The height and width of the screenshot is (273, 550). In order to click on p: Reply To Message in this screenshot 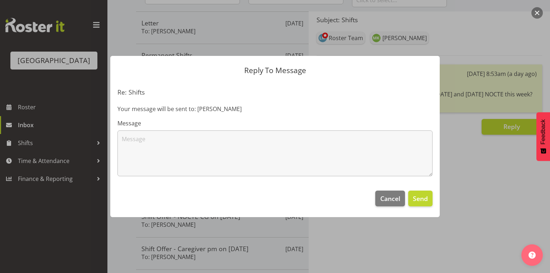, I will do `click(275, 70)`.